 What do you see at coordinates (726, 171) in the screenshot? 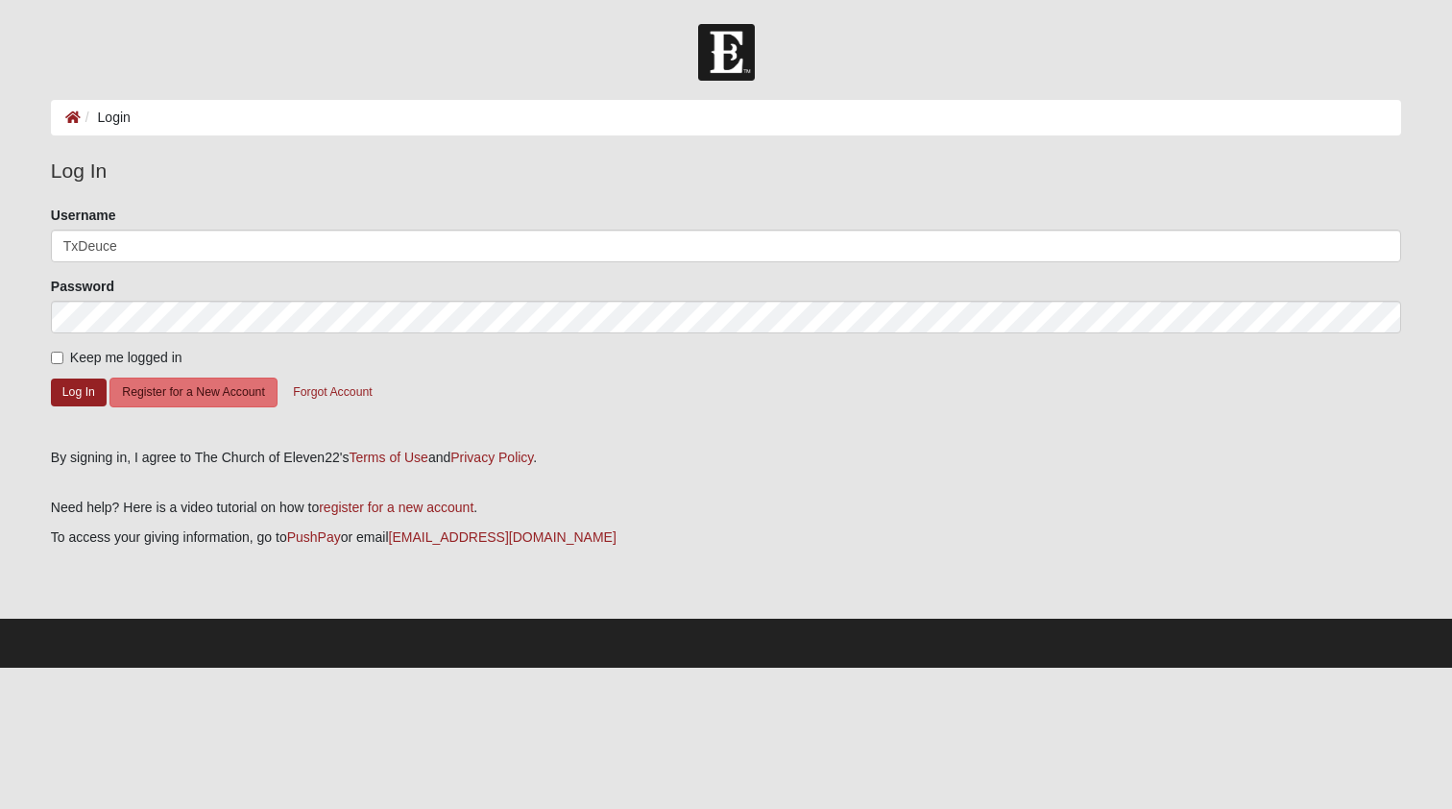
I see `legend: Log In` at bounding box center [726, 171].